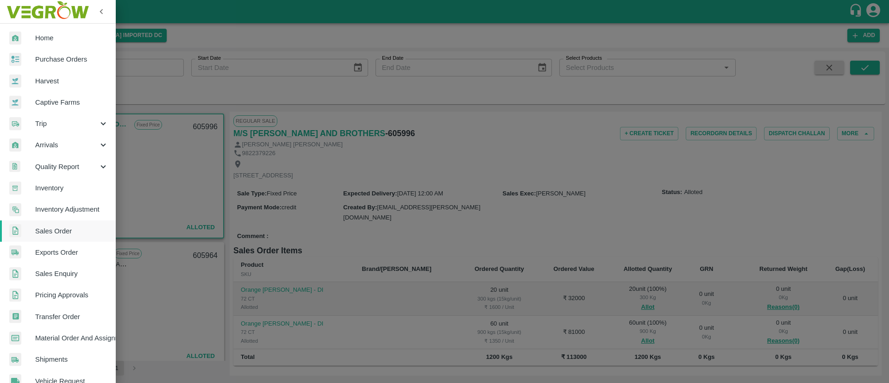  I want to click on span: Shipments, so click(72, 359).